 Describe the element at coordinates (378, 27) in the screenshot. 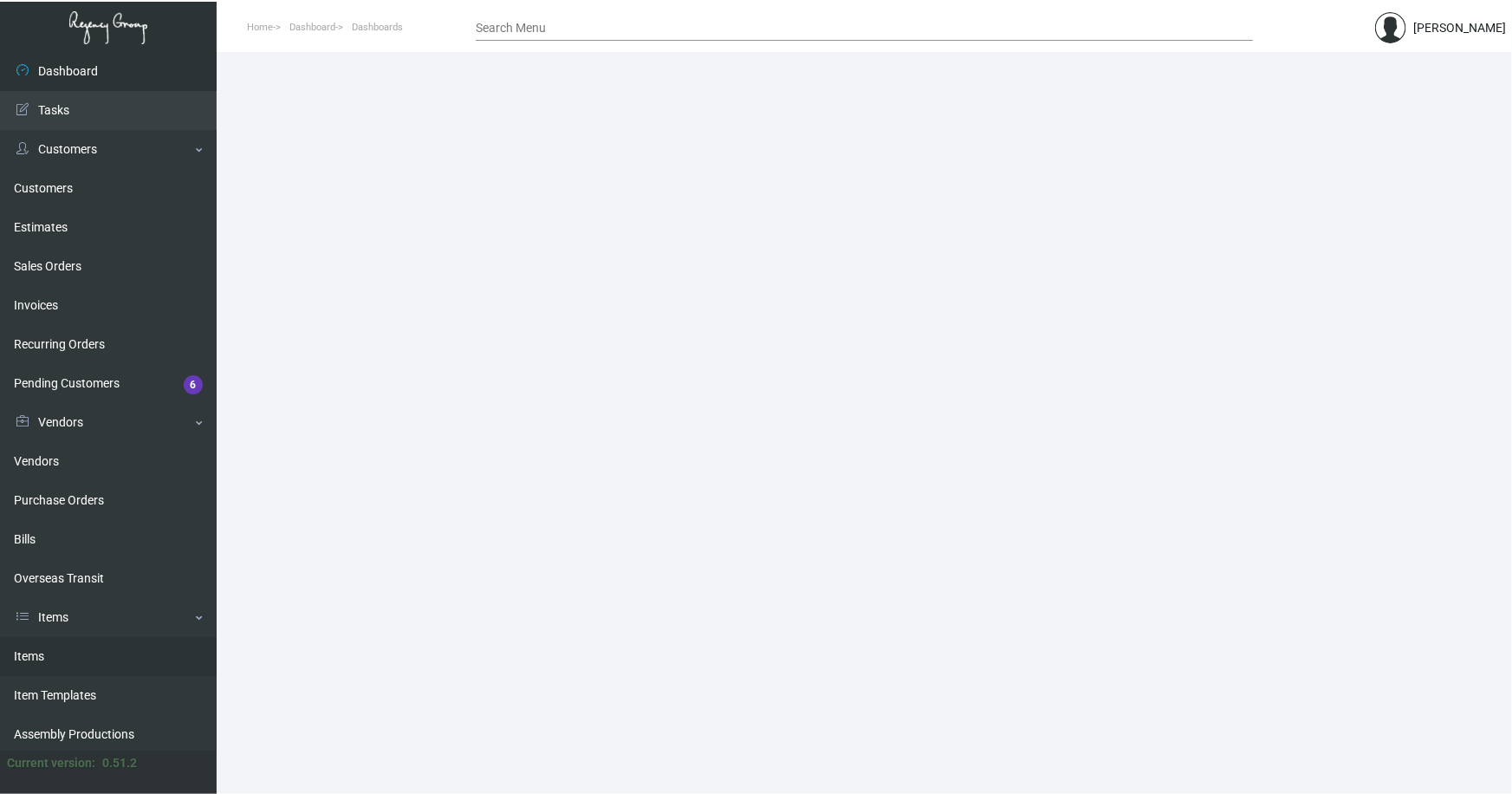

I see `span: Dashboards` at that location.